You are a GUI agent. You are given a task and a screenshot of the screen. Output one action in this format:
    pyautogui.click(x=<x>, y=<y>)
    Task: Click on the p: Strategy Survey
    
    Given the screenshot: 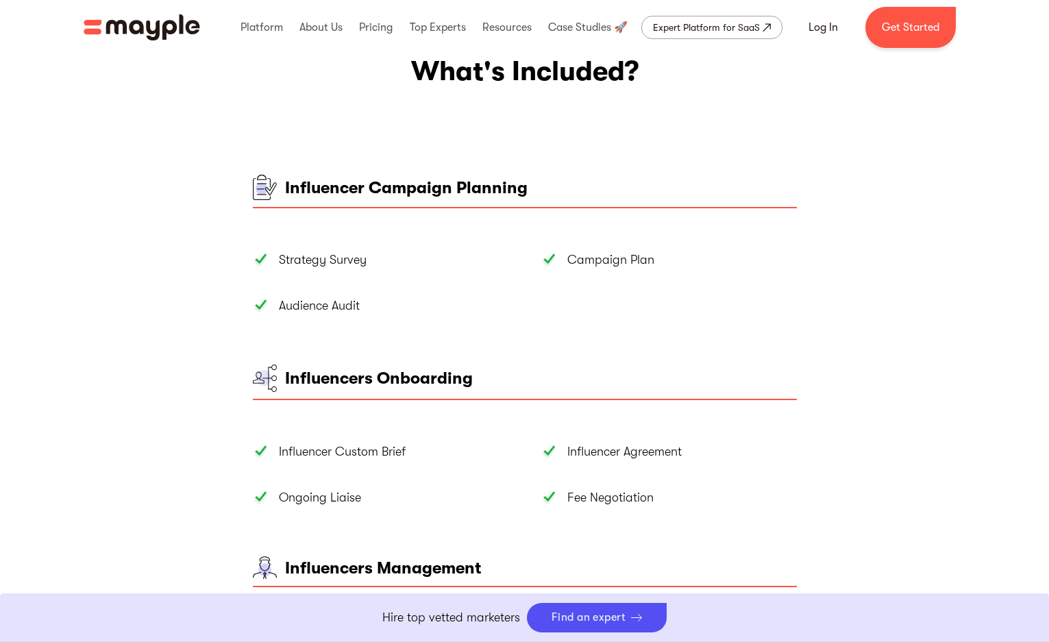 What is the action you would take?
    pyautogui.click(x=323, y=260)
    